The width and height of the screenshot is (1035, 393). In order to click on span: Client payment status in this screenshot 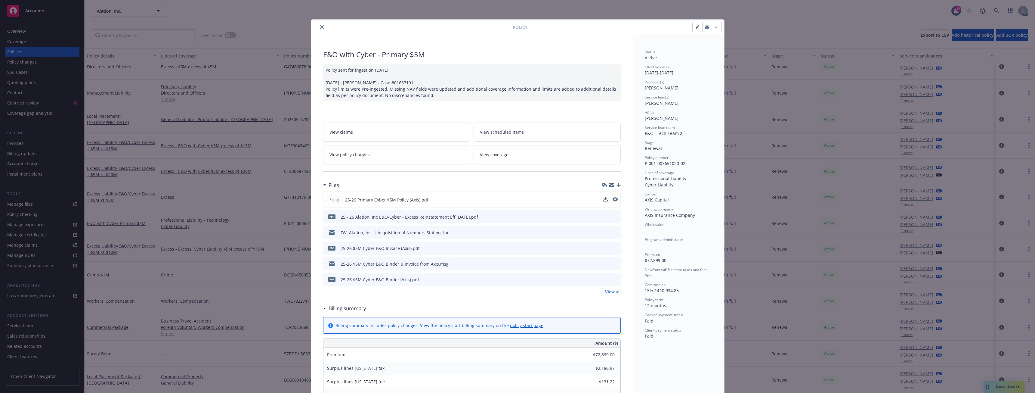, I will do `click(663, 330)`.